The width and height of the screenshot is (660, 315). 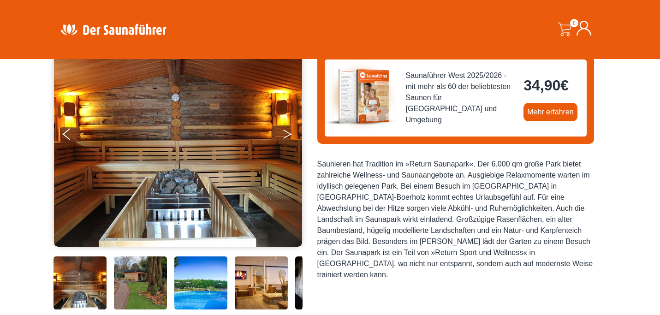 What do you see at coordinates (294, 136) in the screenshot?
I see `button: Next` at bounding box center [294, 136].